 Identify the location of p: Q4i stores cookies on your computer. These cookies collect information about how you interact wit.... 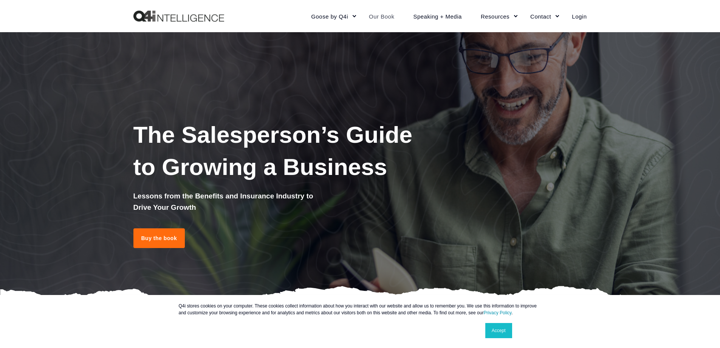
(360, 309).